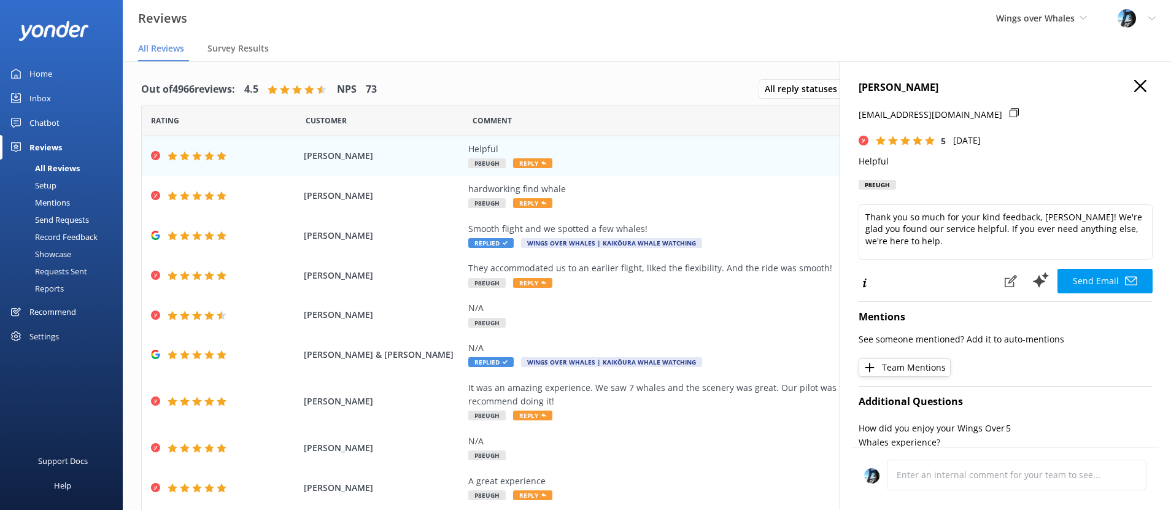  I want to click on a: Reports, so click(65, 289).